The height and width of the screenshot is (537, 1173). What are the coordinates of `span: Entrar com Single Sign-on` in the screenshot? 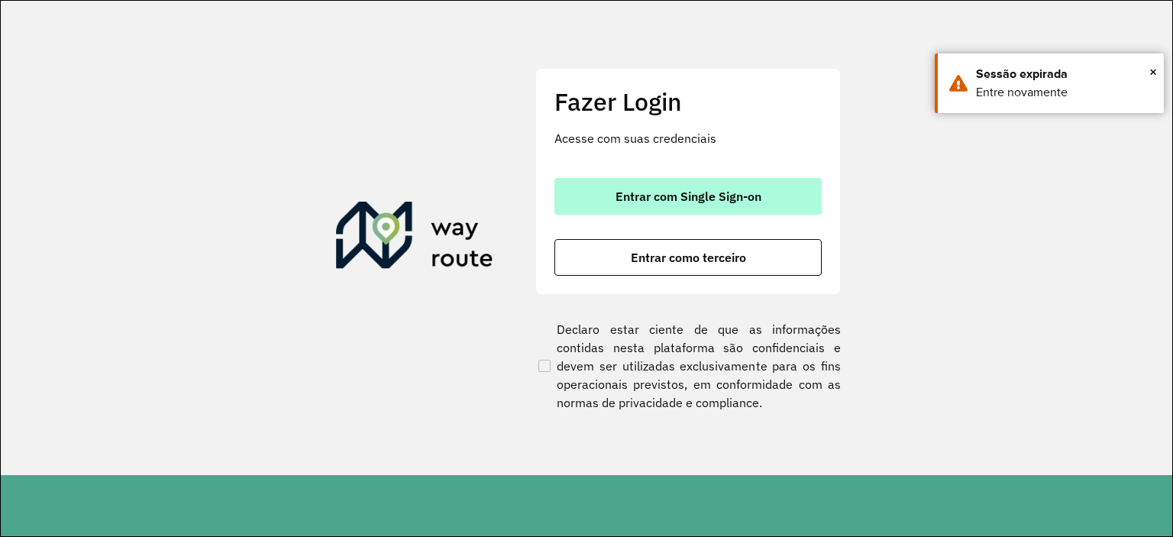 It's located at (688, 196).